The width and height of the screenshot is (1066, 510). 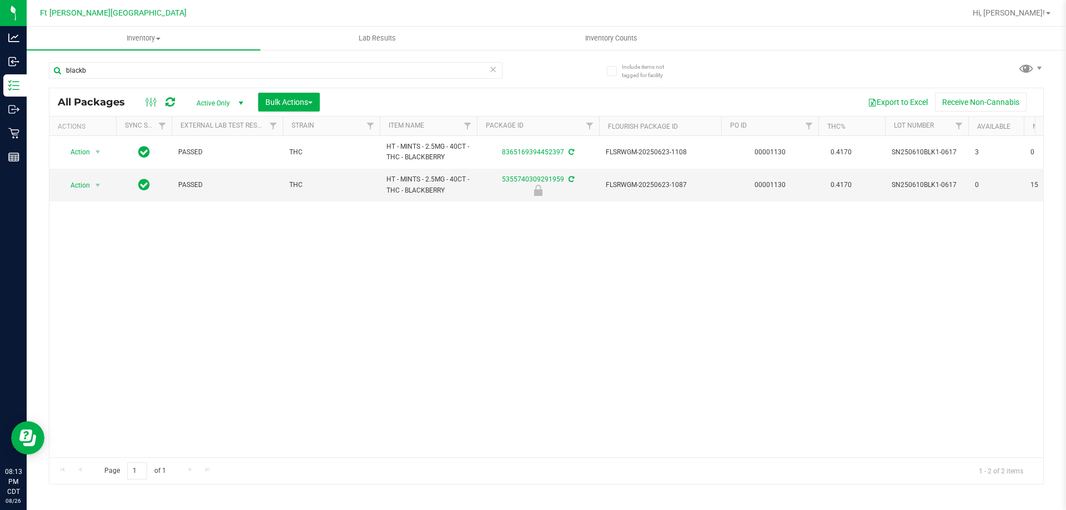 What do you see at coordinates (13, 482) in the screenshot?
I see `p: 08:13 PM CDT` at bounding box center [13, 482].